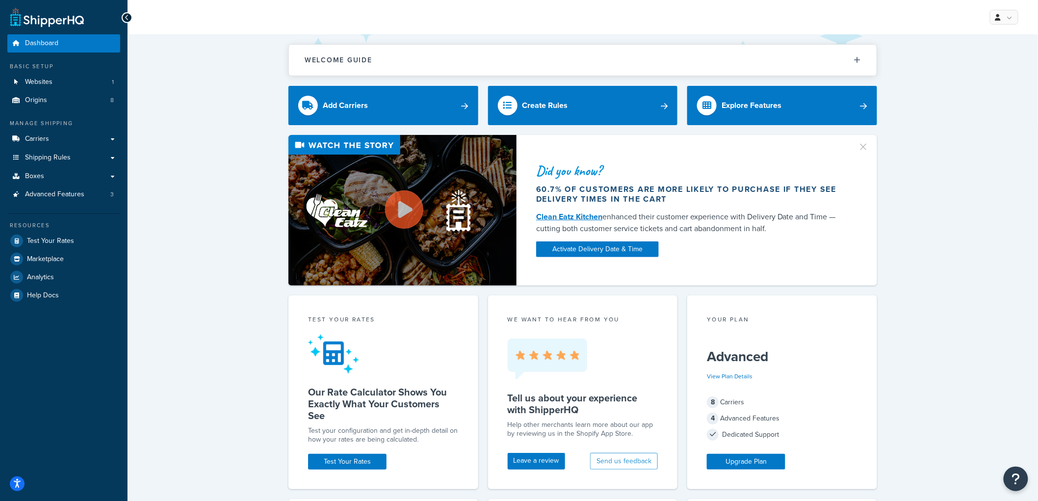 The height and width of the screenshot is (501, 1038). I want to click on h5: Tell us about your experience with ShipperHQ, so click(582, 404).